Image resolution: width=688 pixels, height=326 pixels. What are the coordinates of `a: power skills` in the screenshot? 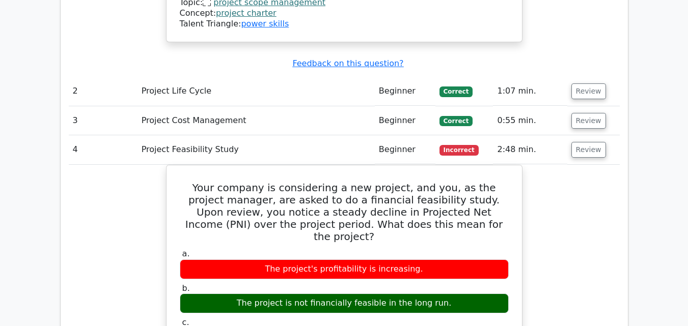 It's located at (265, 23).